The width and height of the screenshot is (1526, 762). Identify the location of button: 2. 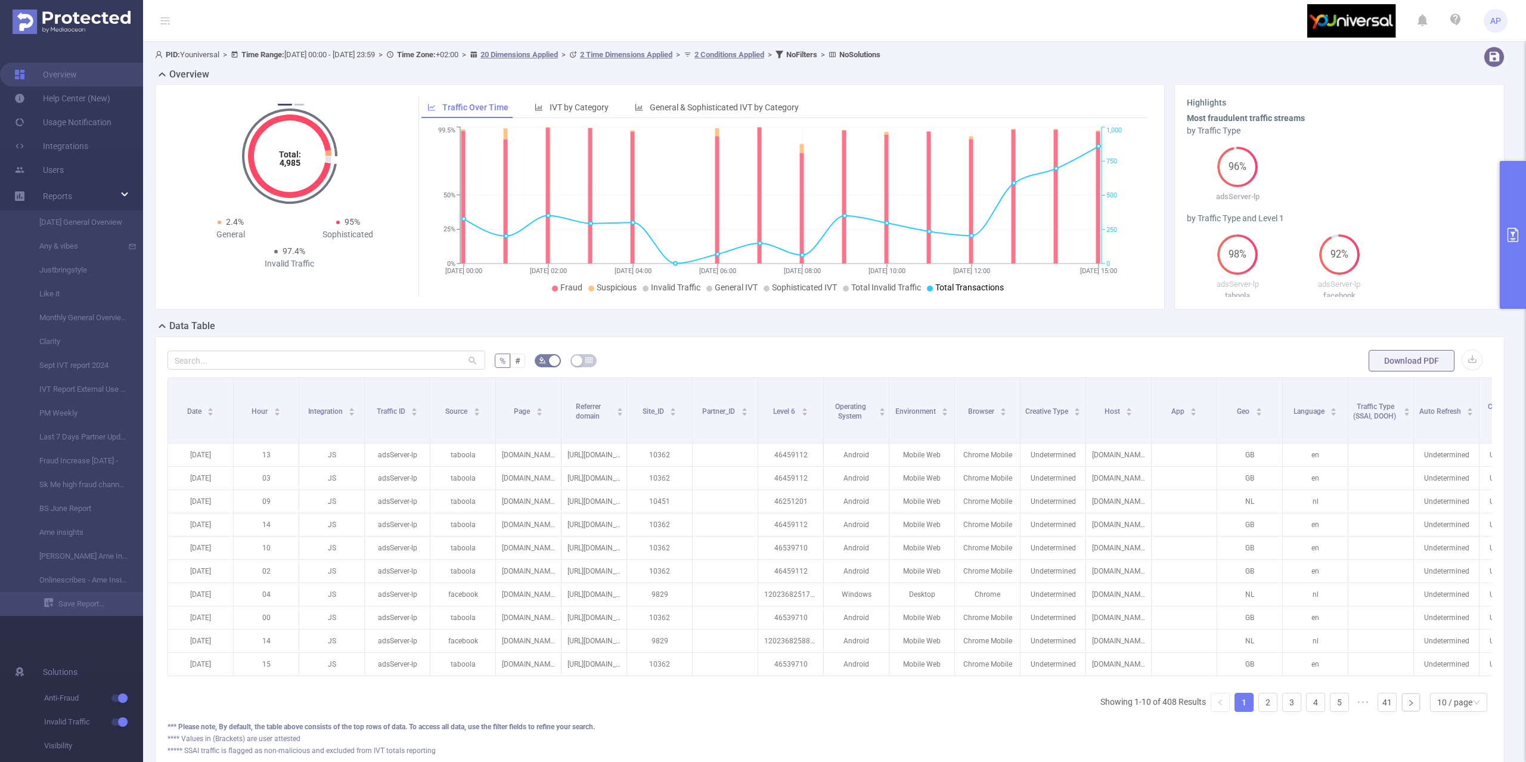
(299, 104).